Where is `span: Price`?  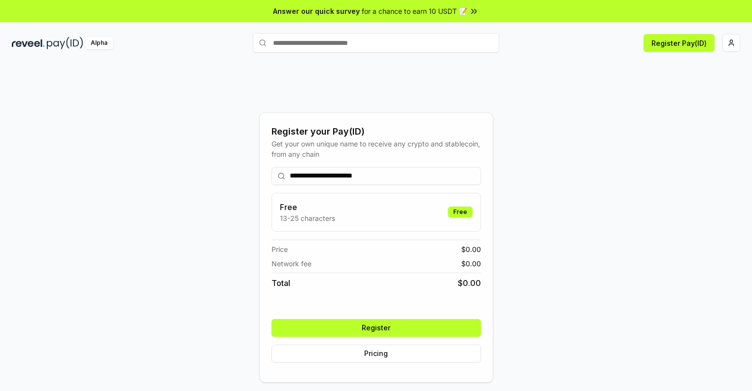
span: Price is located at coordinates (279, 249).